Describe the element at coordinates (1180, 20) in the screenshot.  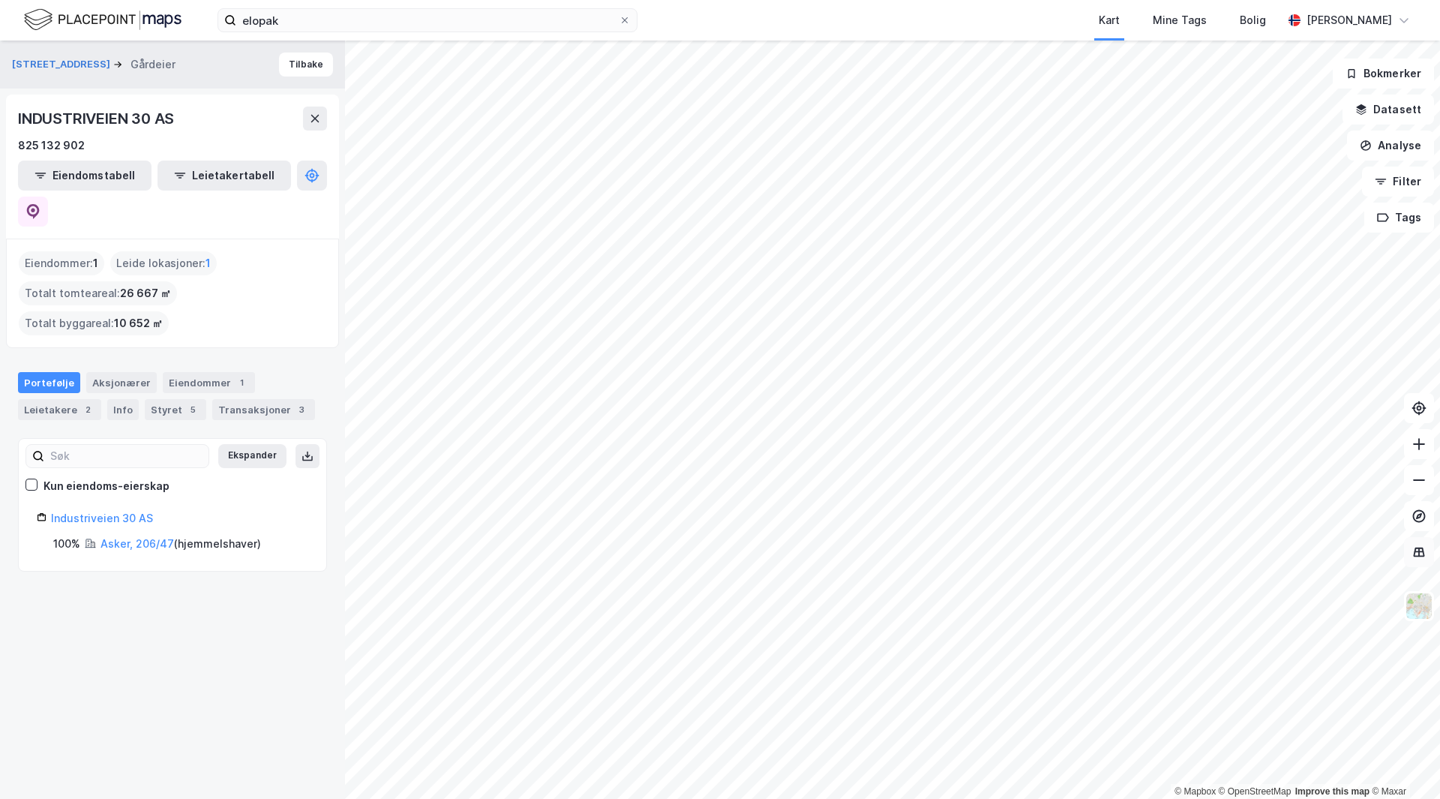
I see `div: Mine Tags` at that location.